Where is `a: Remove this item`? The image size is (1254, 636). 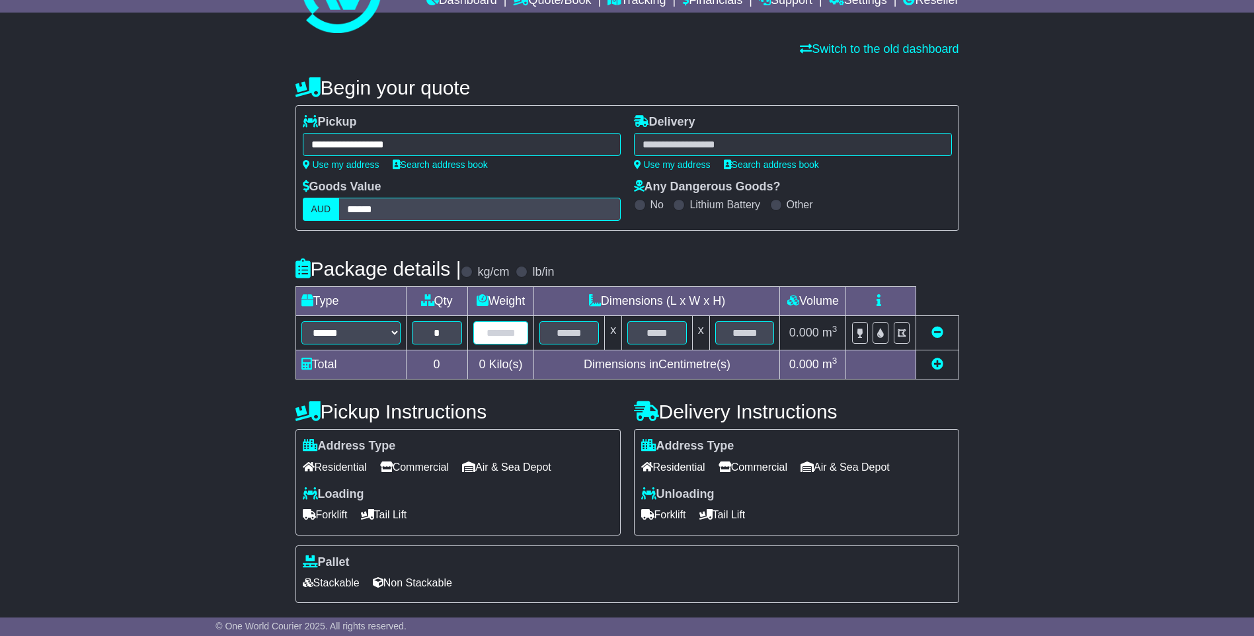 a: Remove this item is located at coordinates (938, 333).